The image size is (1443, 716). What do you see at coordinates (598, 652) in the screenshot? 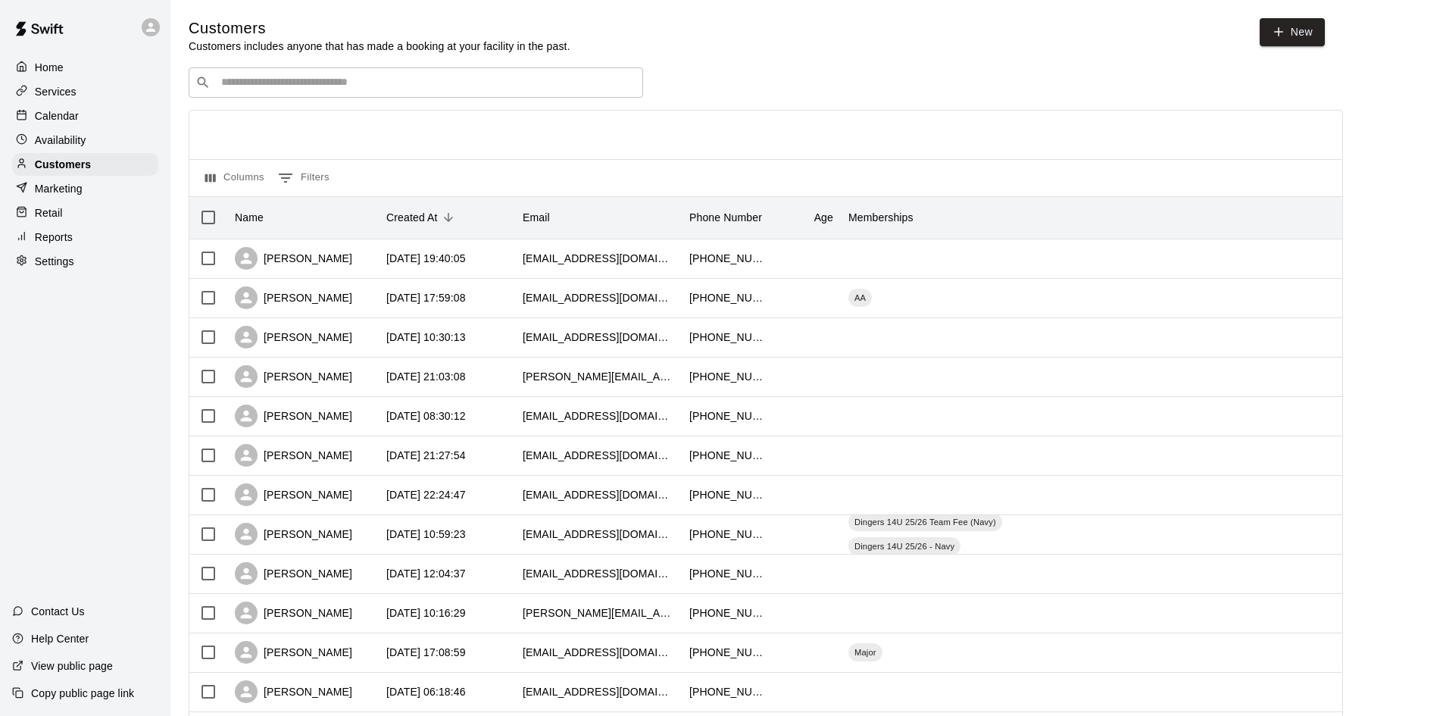
I see `div: itvanderhoff@gmail.com` at bounding box center [598, 652].